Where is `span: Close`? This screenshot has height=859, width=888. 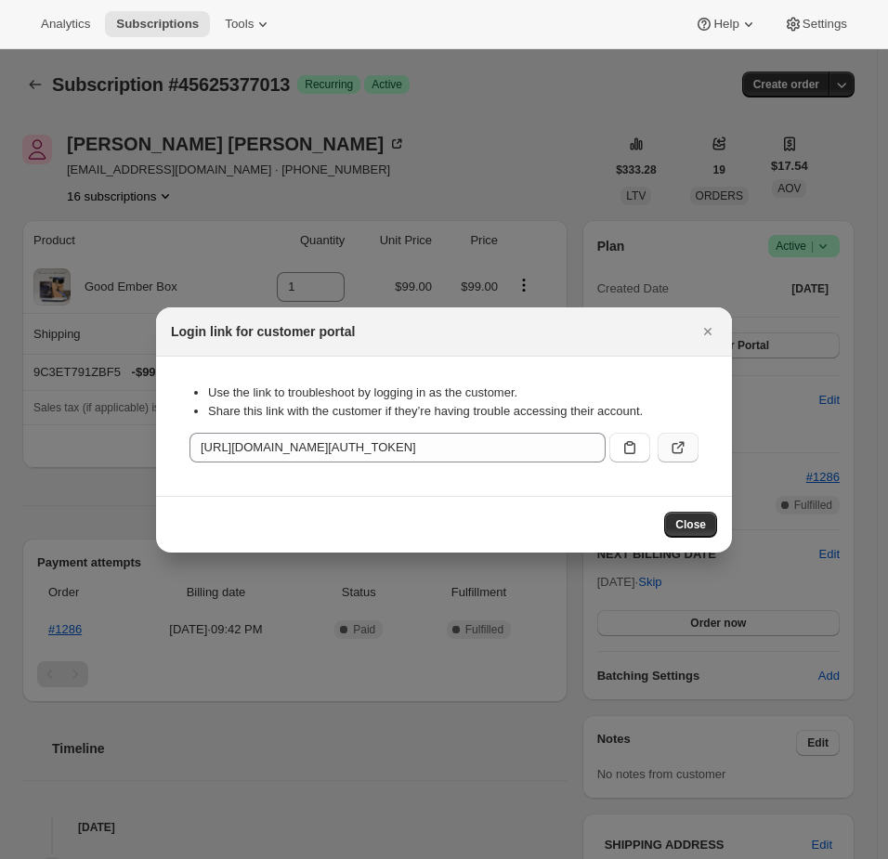
span: Close is located at coordinates (690, 525).